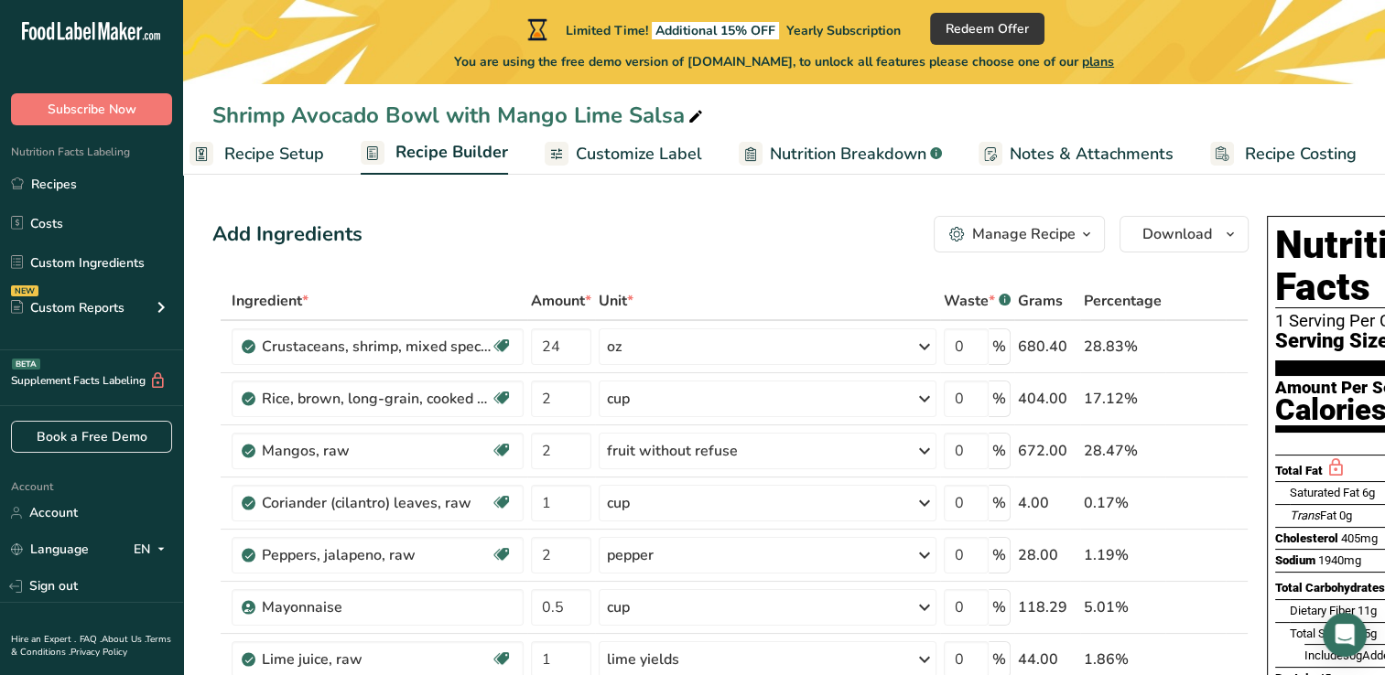 This screenshot has width=1385, height=675. Describe the element at coordinates (274, 154) in the screenshot. I see `span: Recipe Setup` at that location.